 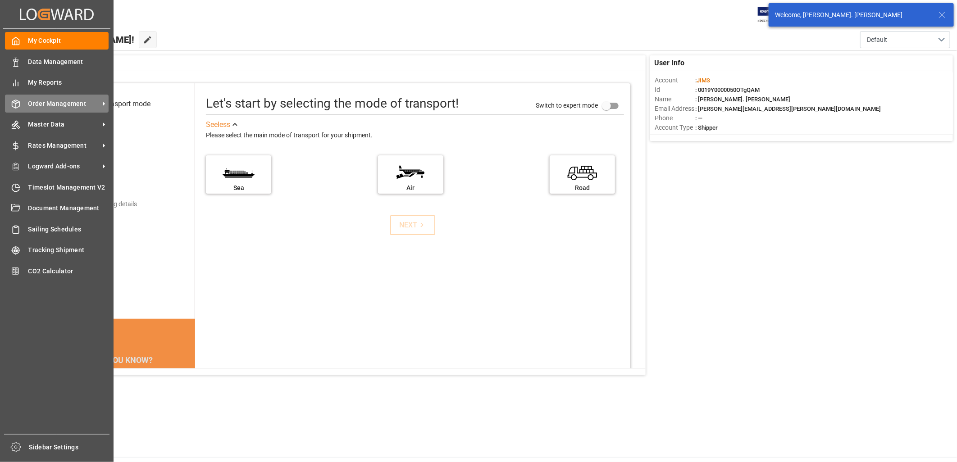 I want to click on a: Tracking Shipment, so click(x=57, y=250).